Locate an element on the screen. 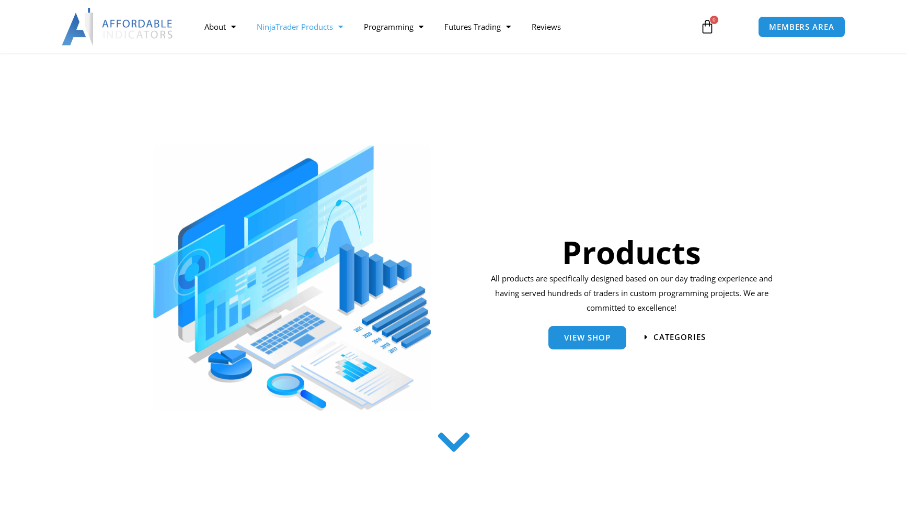 This screenshot has height=510, width=907. span: View Shop is located at coordinates (587, 337).